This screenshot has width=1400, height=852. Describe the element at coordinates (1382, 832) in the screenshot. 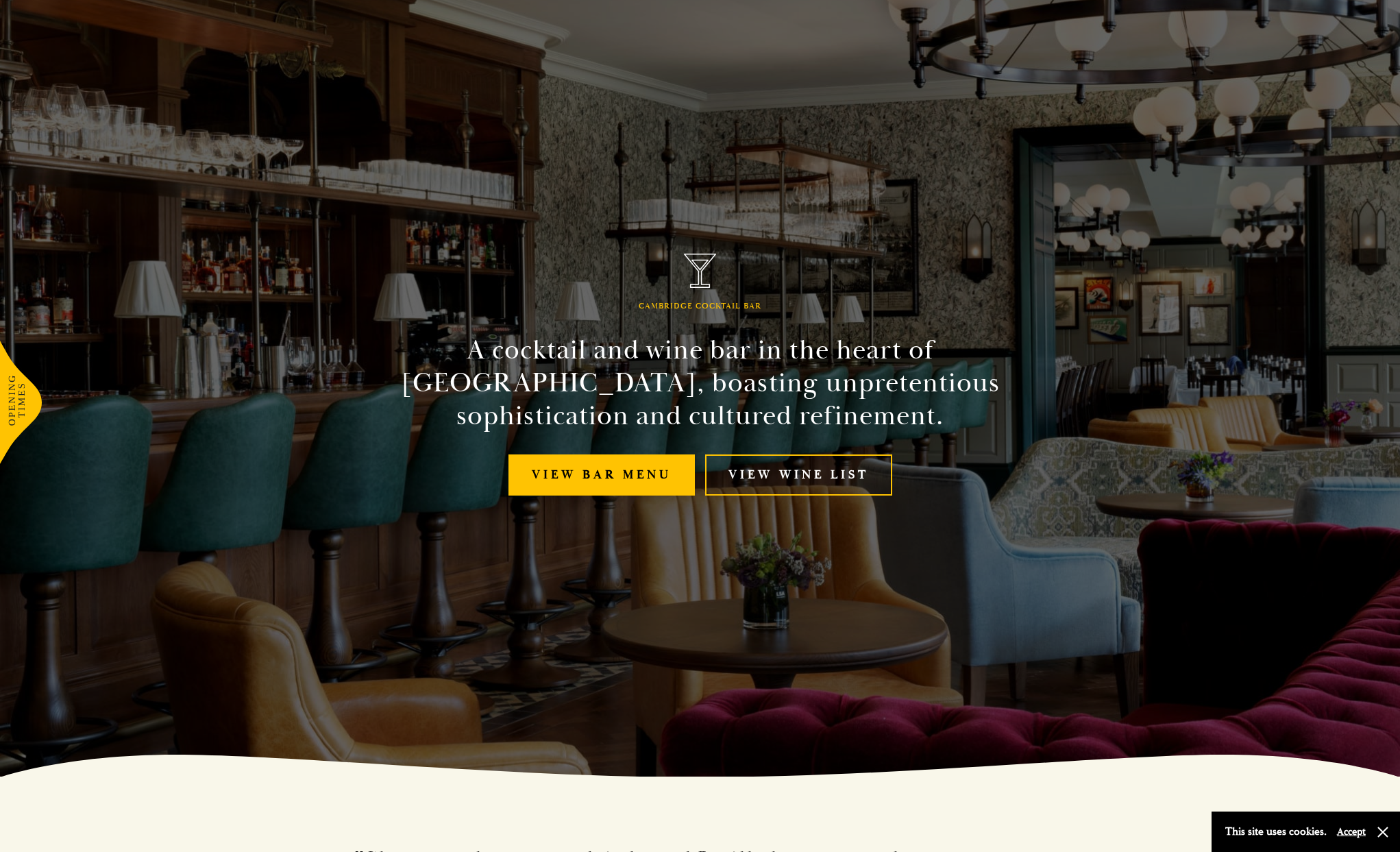

I see `button: Close and accept` at that location.